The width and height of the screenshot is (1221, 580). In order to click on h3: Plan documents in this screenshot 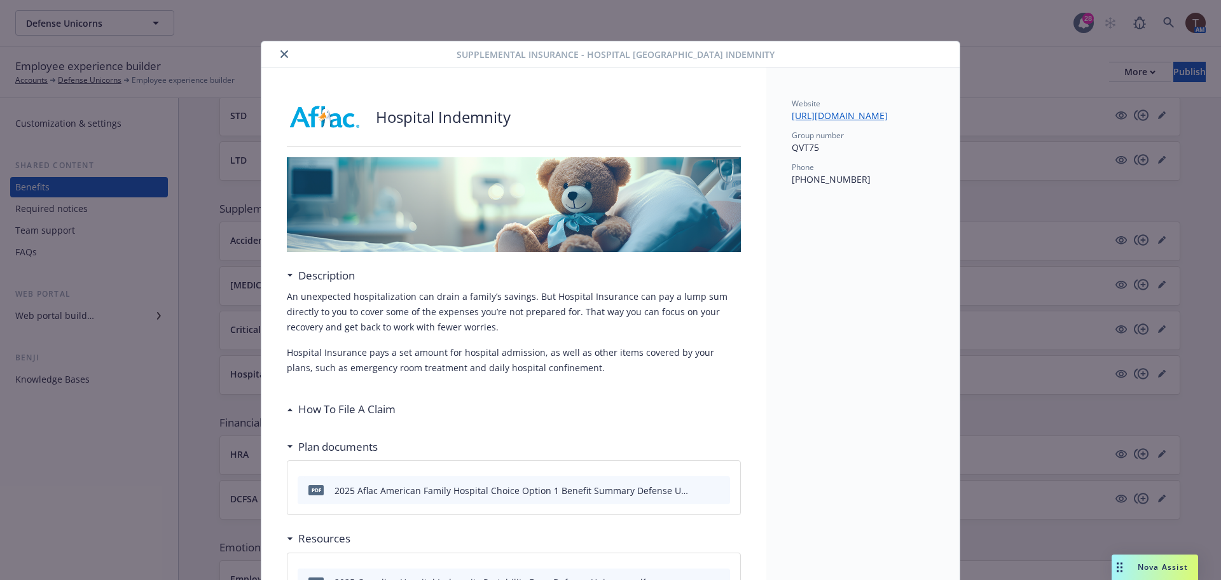, I will do `click(338, 447)`.